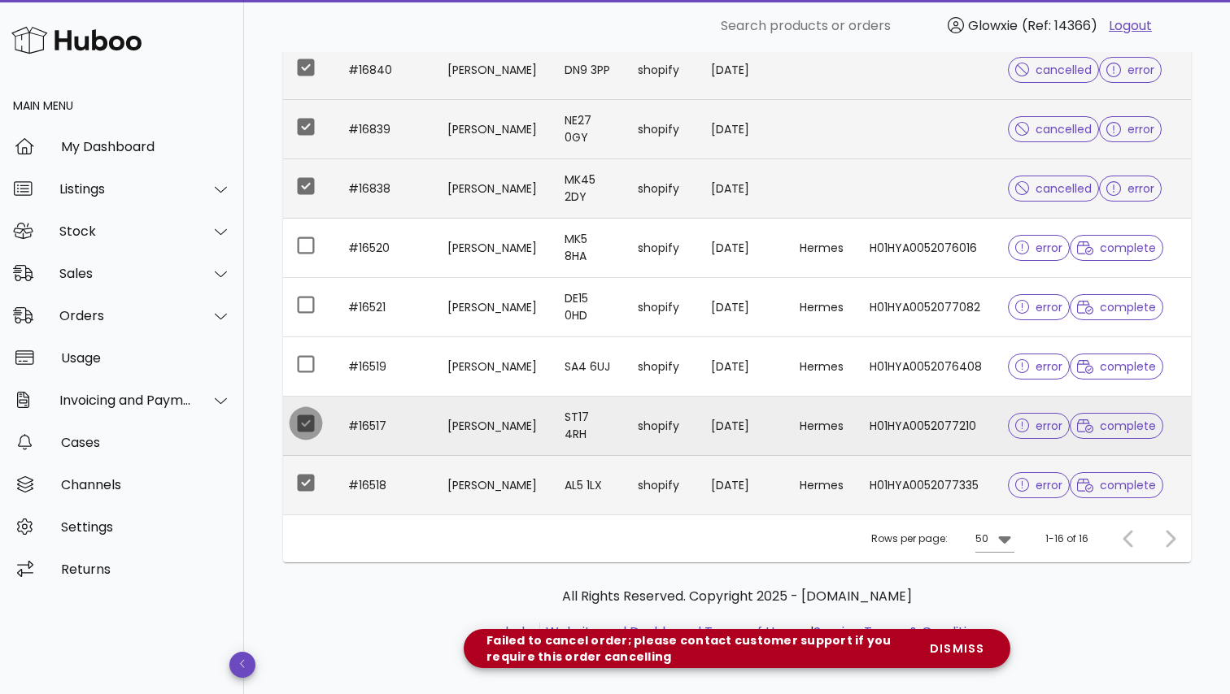 The width and height of the screenshot is (1230, 694). Describe the element at coordinates (588, 189) in the screenshot. I see `td: MK45 2DY` at that location.